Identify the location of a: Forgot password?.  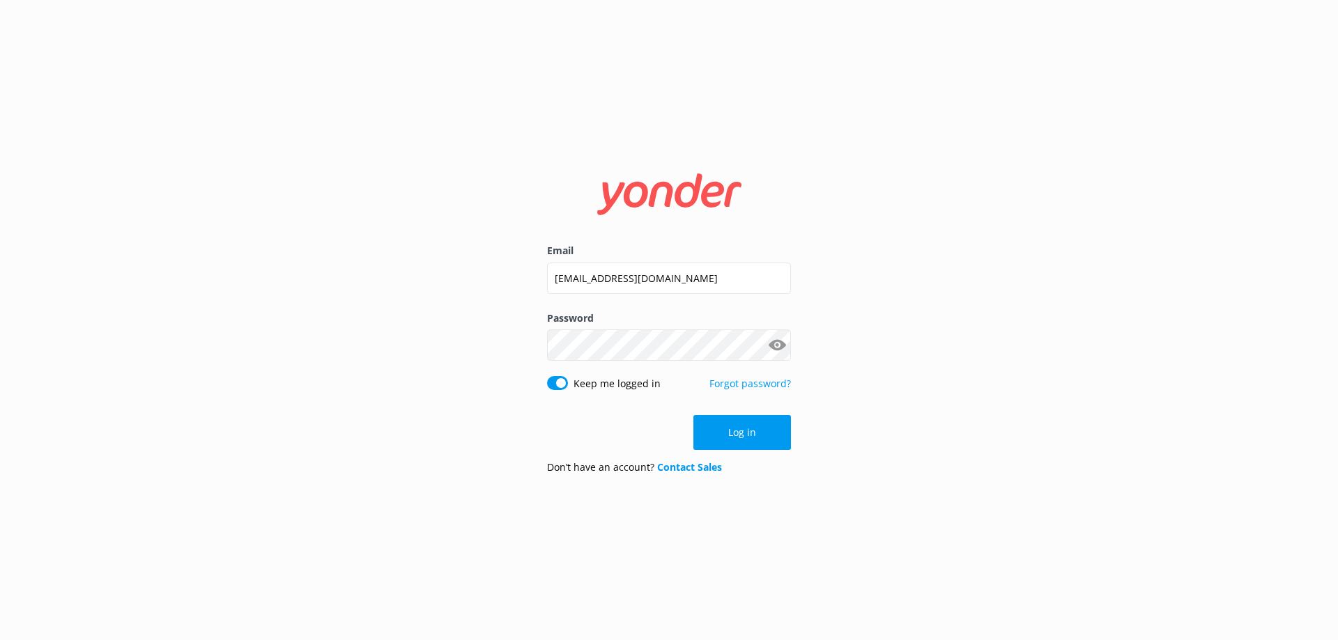
(750, 383).